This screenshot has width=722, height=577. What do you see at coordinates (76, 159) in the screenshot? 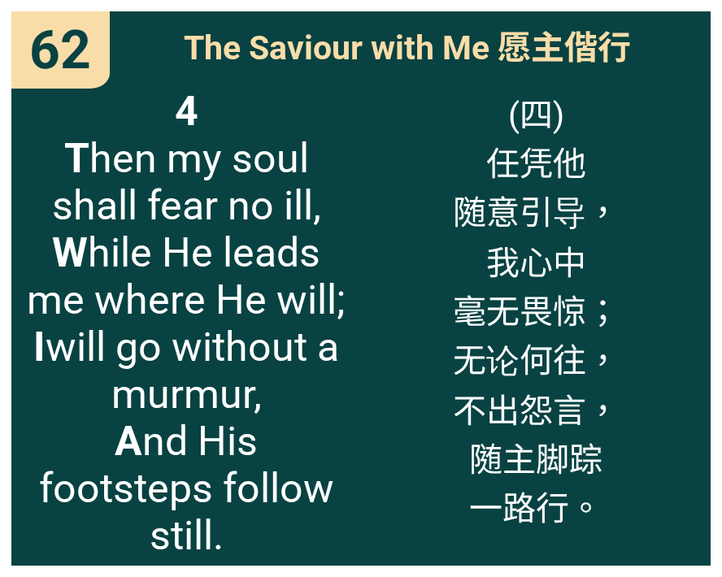
I see `b: T` at bounding box center [76, 159].